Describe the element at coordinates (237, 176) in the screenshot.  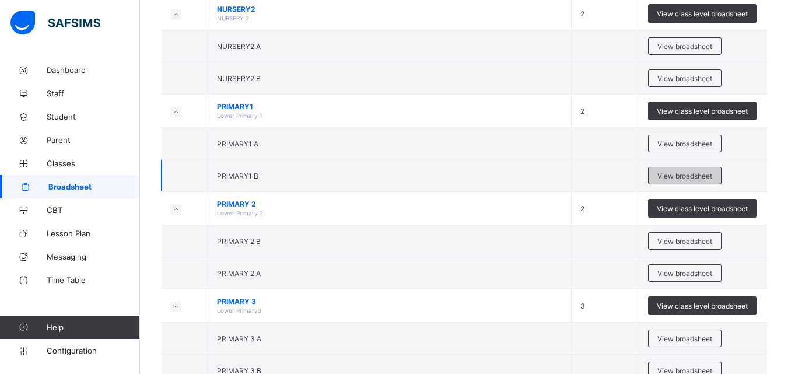
I see `span: PRIMARY1 B` at that location.